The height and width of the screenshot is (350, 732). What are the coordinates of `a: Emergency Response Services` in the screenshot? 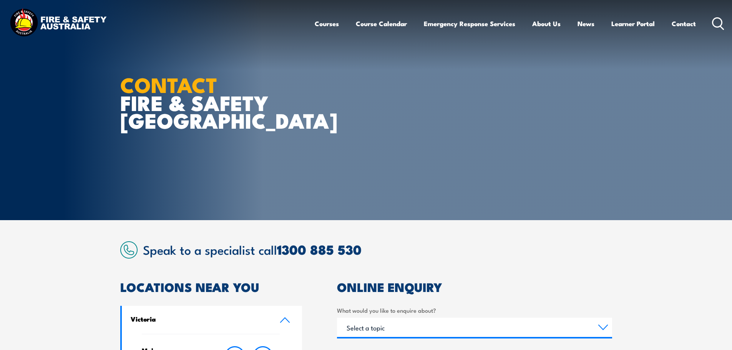 It's located at (469, 23).